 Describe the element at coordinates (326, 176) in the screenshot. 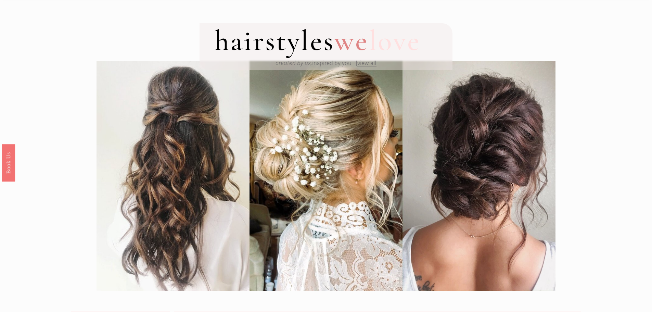

I see `img: charlotte-hairstylist.jpeg` at that location.